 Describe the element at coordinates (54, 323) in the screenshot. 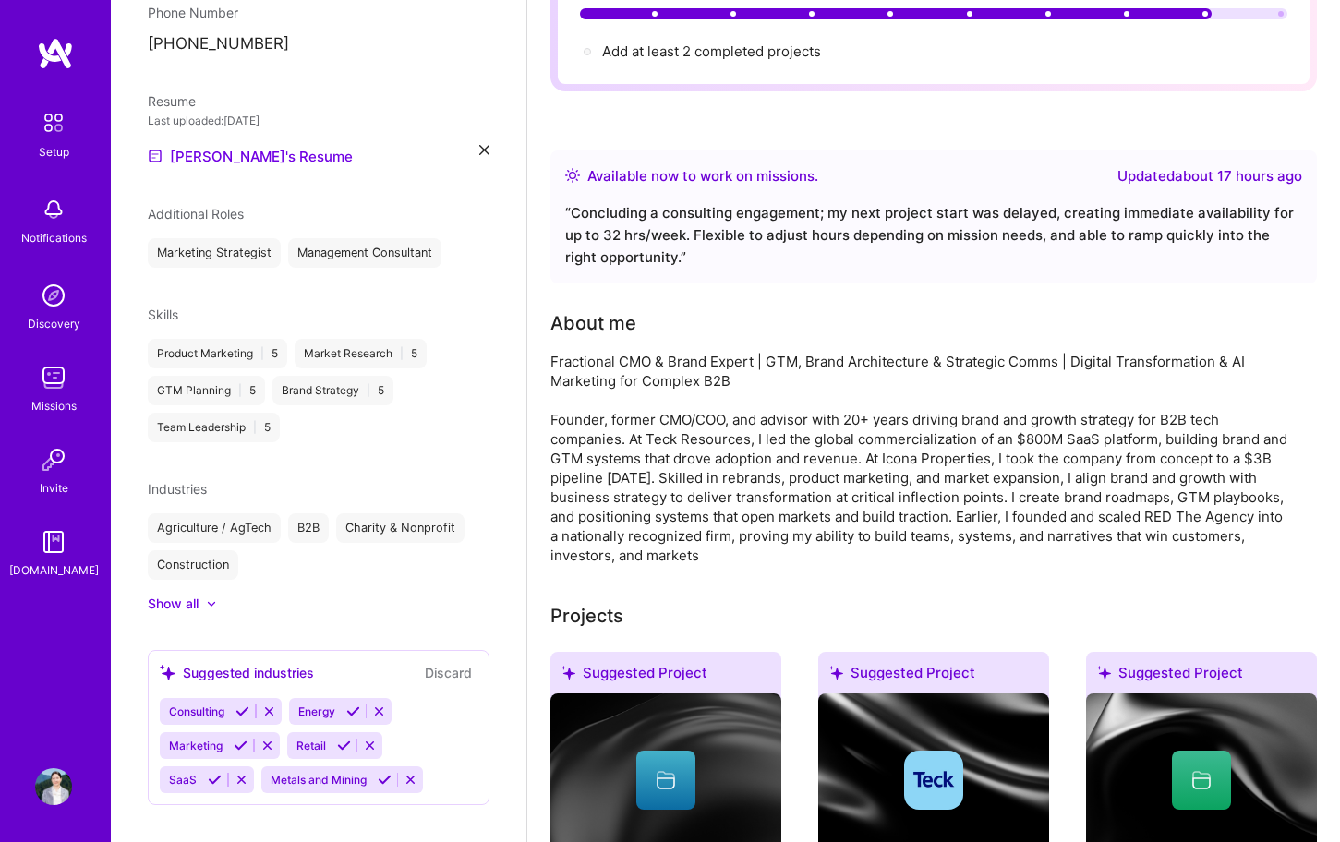

I see `div: Discovery` at that location.